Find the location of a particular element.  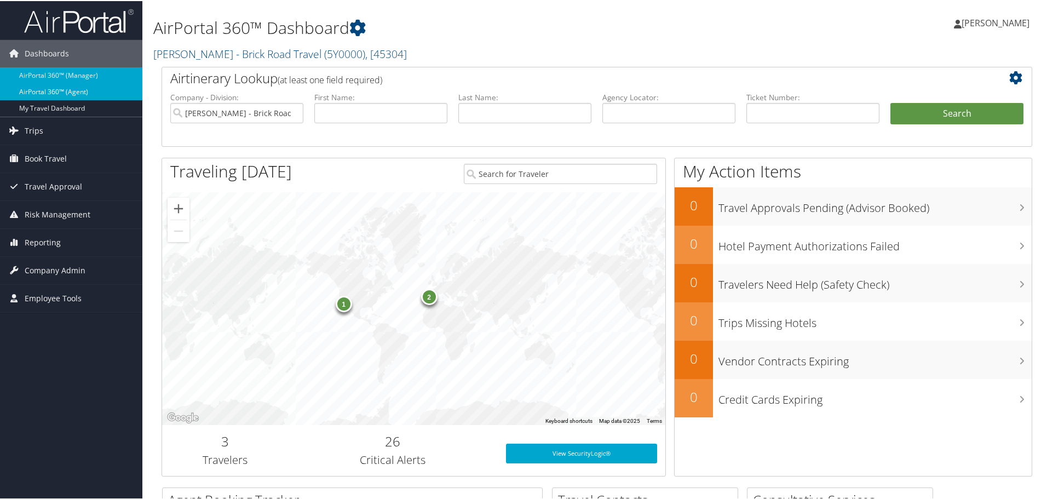

button: Zoom in is located at coordinates (178, 208).